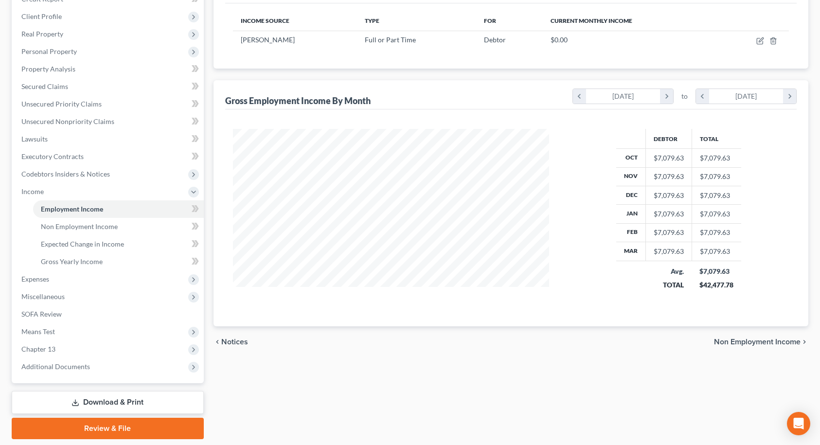 This screenshot has width=820, height=445. Describe the element at coordinates (798, 424) in the screenshot. I see `div: Open Intercom Messenger` at that location.